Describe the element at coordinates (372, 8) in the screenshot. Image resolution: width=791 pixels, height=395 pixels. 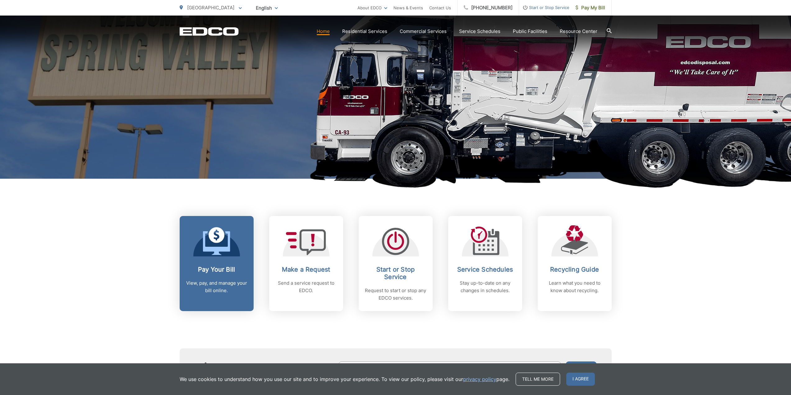
I see `a: About EDCO` at that location.